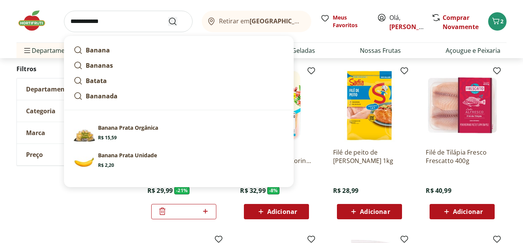 Image resolution: width=523 pixels, height=243 pixels. Describe the element at coordinates (344, 21) in the screenshot. I see `a: Meus Favoritos` at that location.